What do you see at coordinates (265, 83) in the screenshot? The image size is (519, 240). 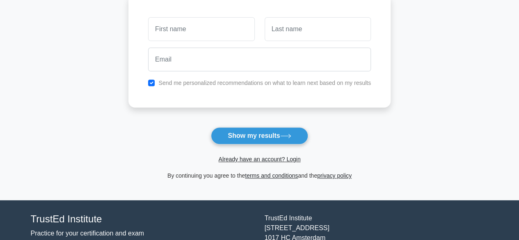 I see `label: Send me personalized recommendations on what to learn next based on my results` at bounding box center [265, 83].